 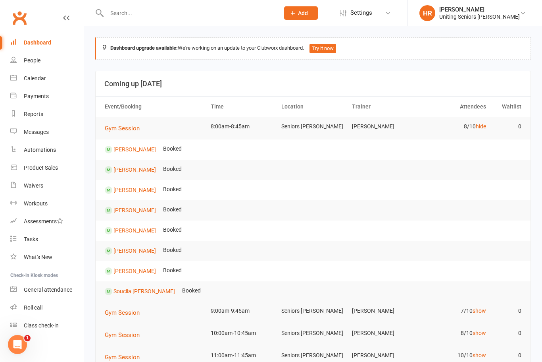 I want to click on th: Time, so click(x=242, y=106).